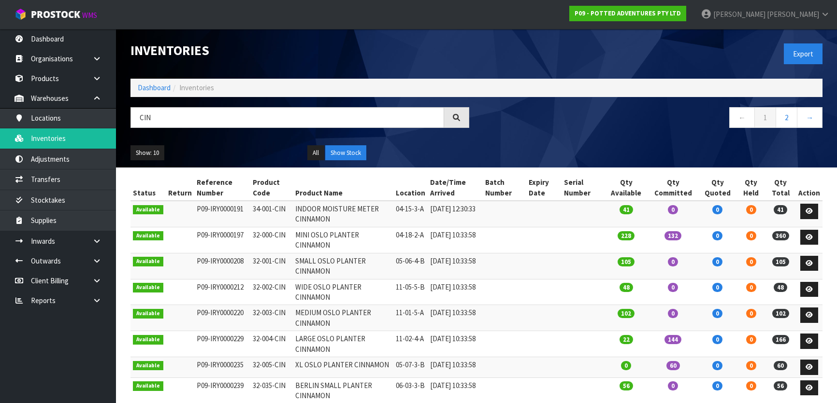 The width and height of the screenshot is (837, 403). What do you see at coordinates (809, 188) in the screenshot?
I see `th: Action` at bounding box center [809, 188].